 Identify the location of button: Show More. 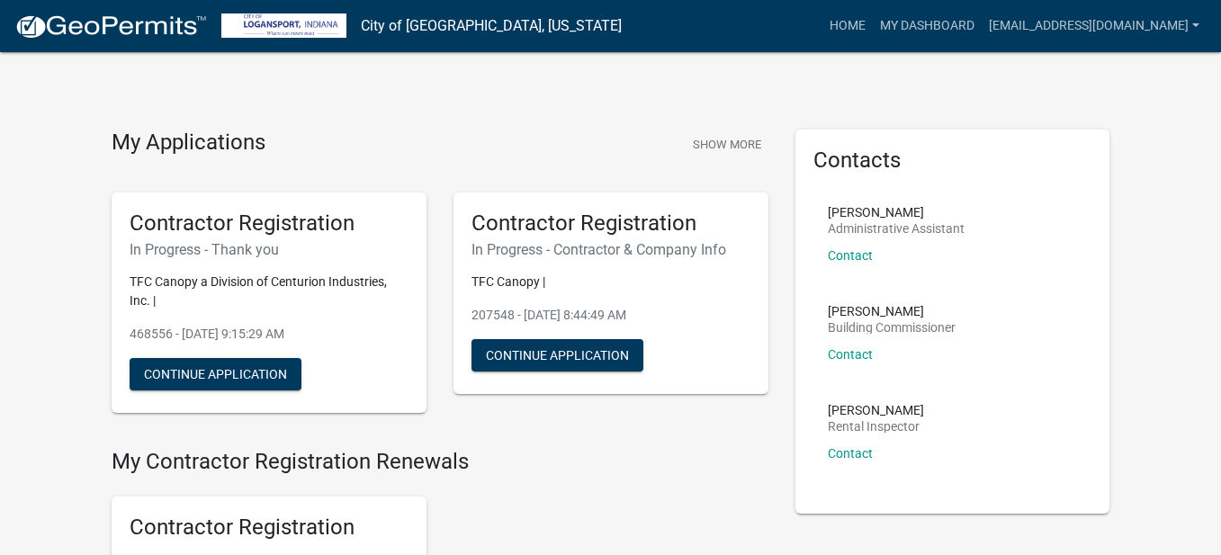
(727, 144).